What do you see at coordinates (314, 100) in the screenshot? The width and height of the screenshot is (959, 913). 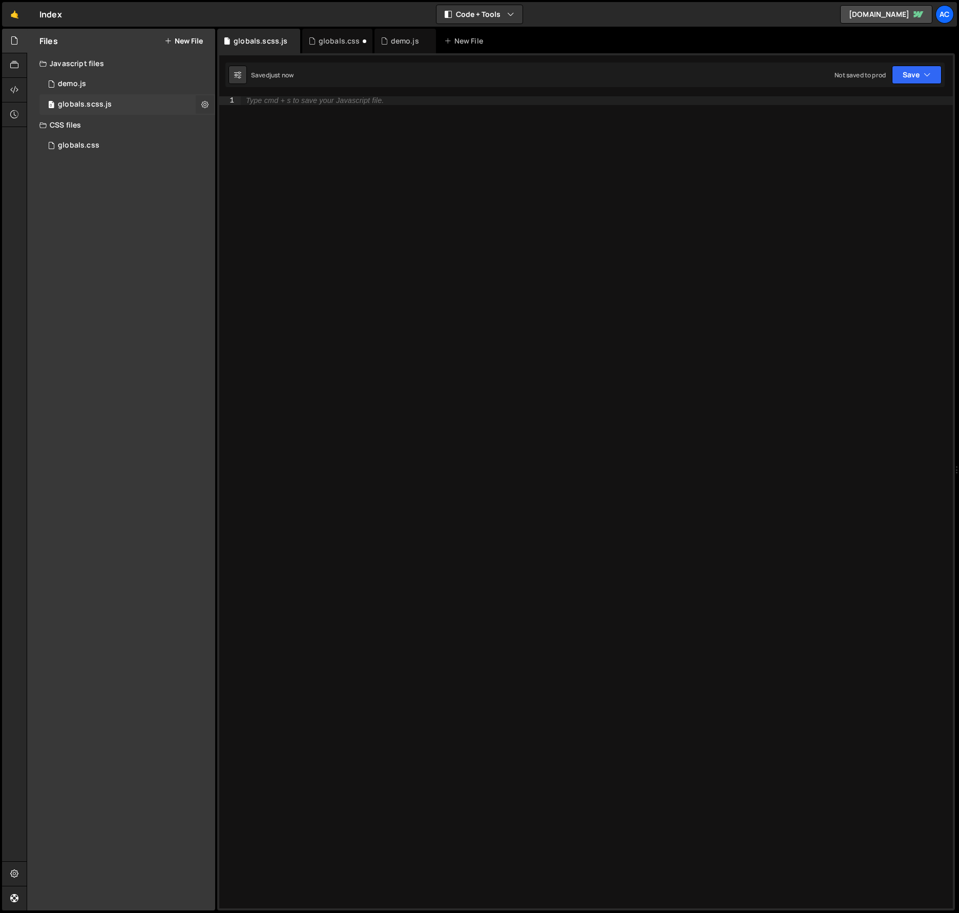 I see `div: Type cmd + s to save your Javascript file.` at bounding box center [314, 100].